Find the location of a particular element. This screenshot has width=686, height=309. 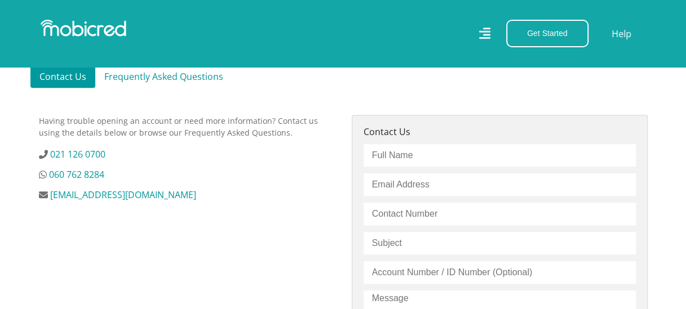

h5: Contact Us is located at coordinates (499, 132).